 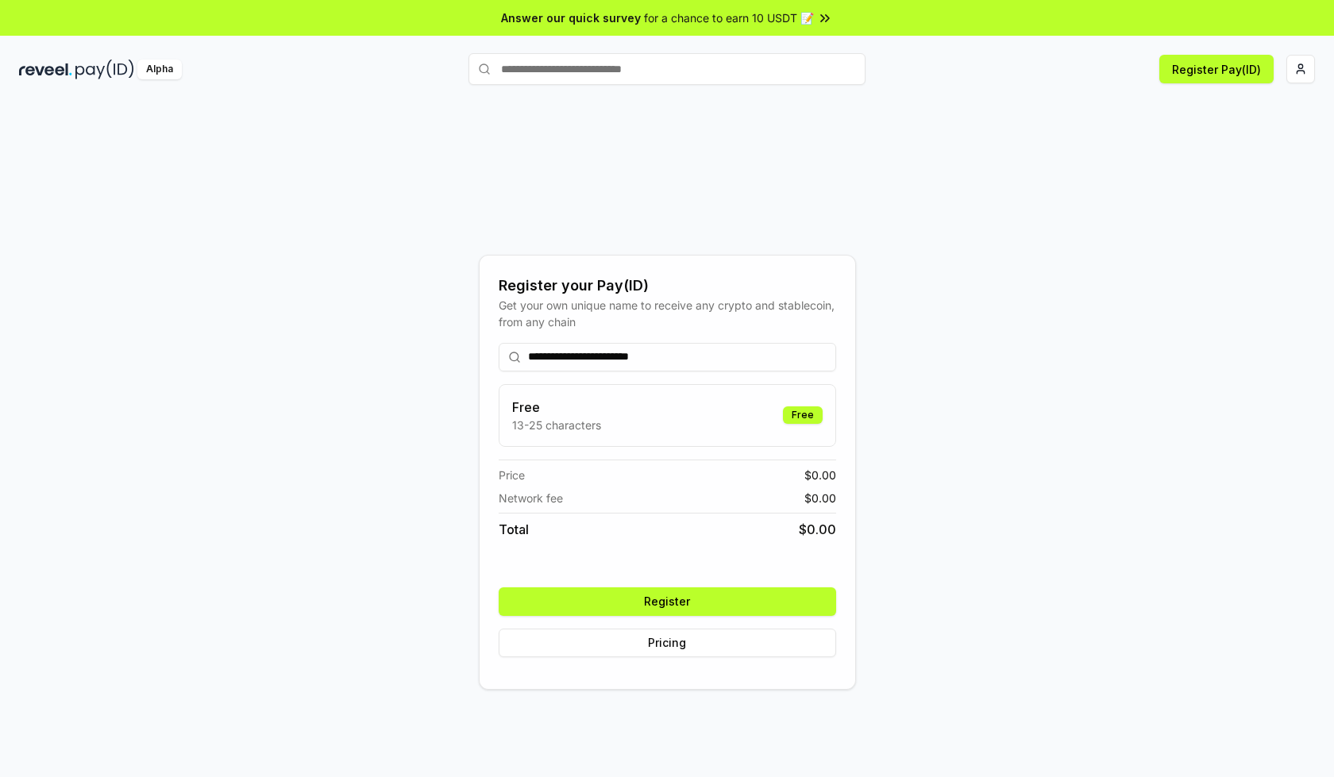 I want to click on img: reveel_dark, so click(x=45, y=69).